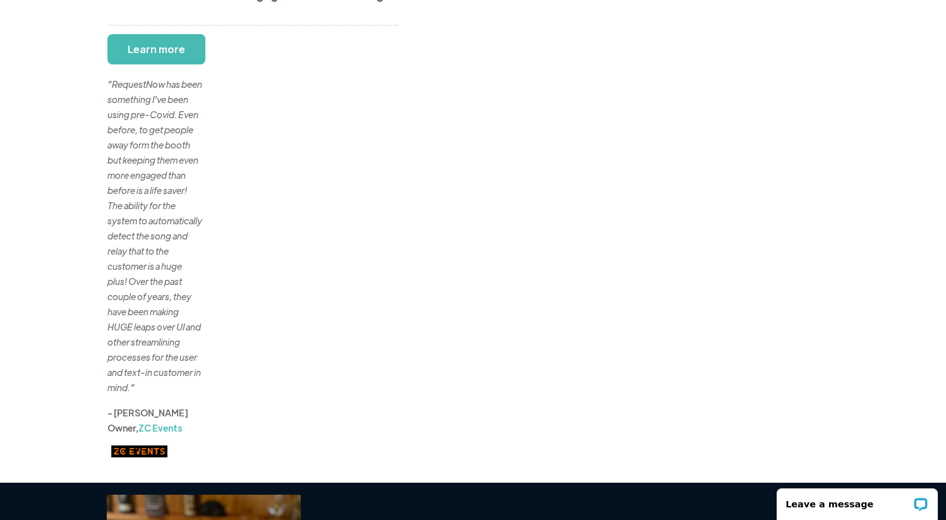 This screenshot has height=520, width=946. I want to click on a: ZC Events, so click(161, 428).